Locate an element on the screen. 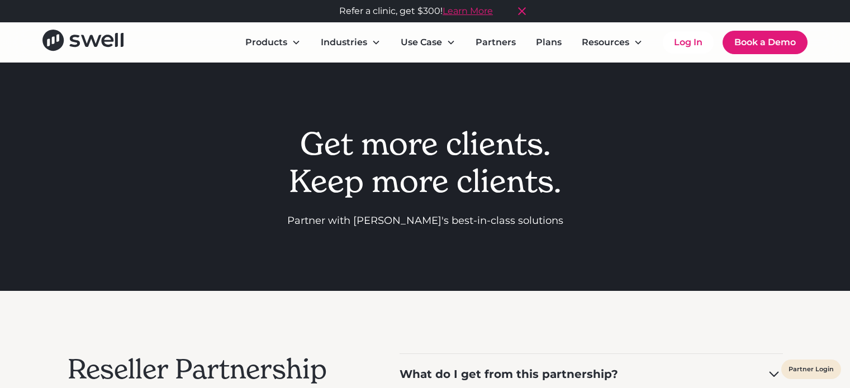 This screenshot has width=850, height=388. a: Learn More is located at coordinates (468, 11).